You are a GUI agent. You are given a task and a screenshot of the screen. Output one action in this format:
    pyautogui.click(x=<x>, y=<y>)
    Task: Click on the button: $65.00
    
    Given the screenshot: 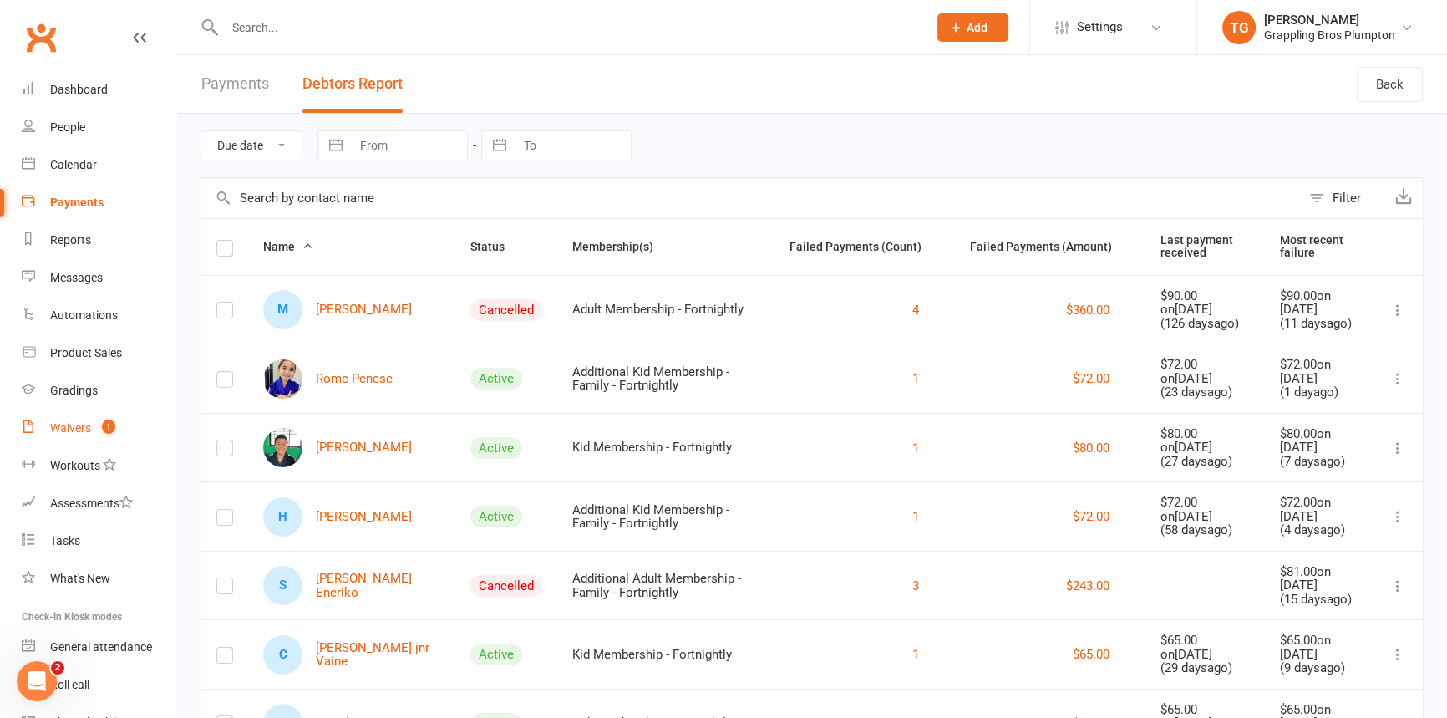 What is the action you would take?
    pyautogui.click(x=1091, y=654)
    